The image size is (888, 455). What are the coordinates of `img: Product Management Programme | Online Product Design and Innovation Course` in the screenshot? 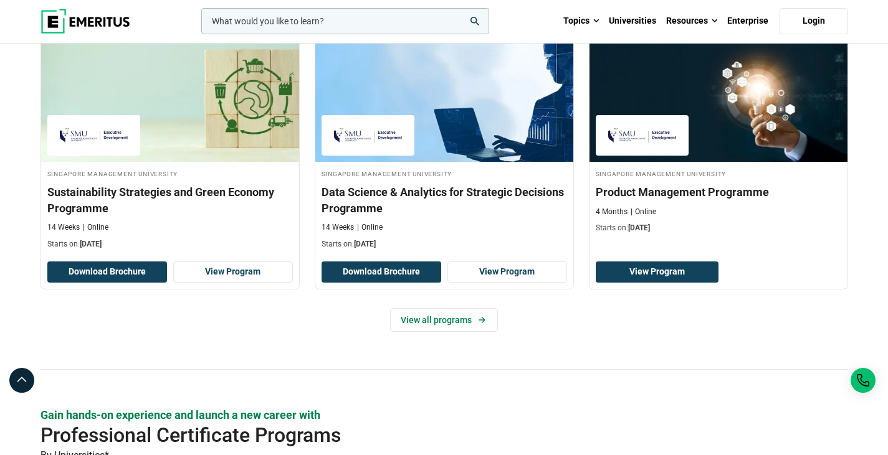 It's located at (718, 100).